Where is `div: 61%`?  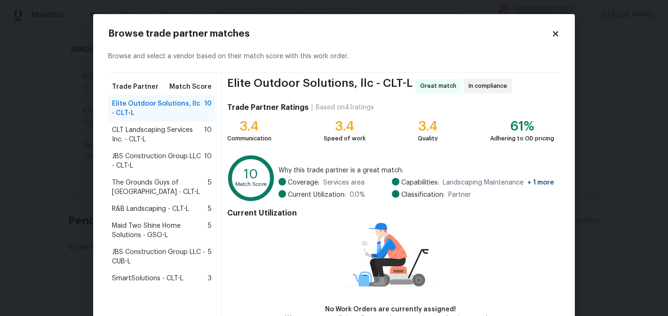
div: 61% is located at coordinates (522, 126).